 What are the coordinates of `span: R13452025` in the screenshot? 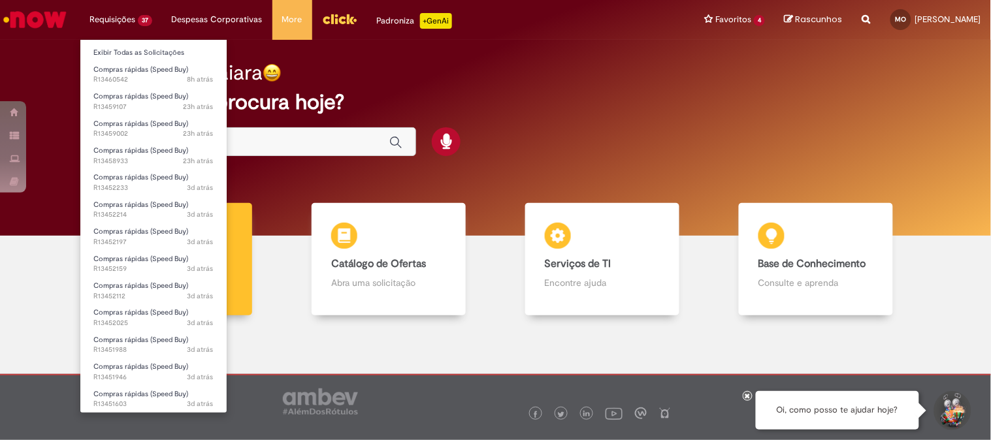 It's located at (153, 323).